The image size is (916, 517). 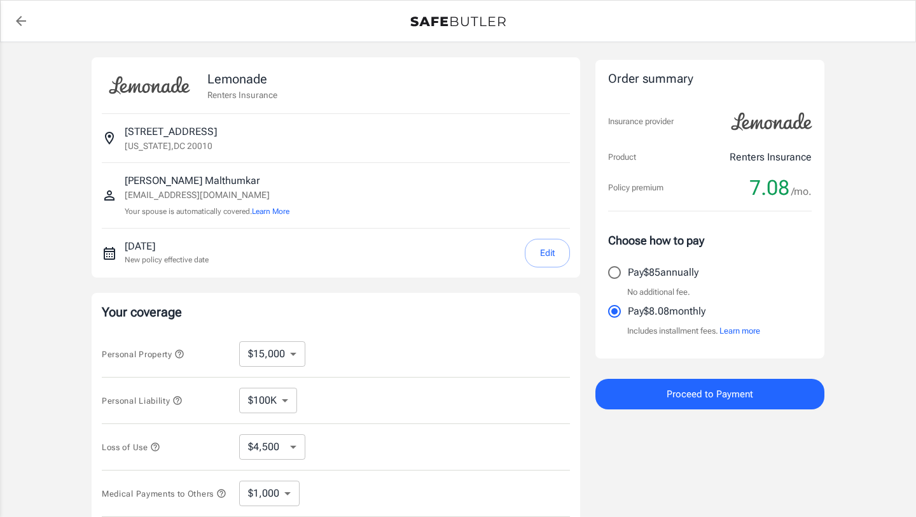 I want to click on button: Personal Liability, so click(x=142, y=400).